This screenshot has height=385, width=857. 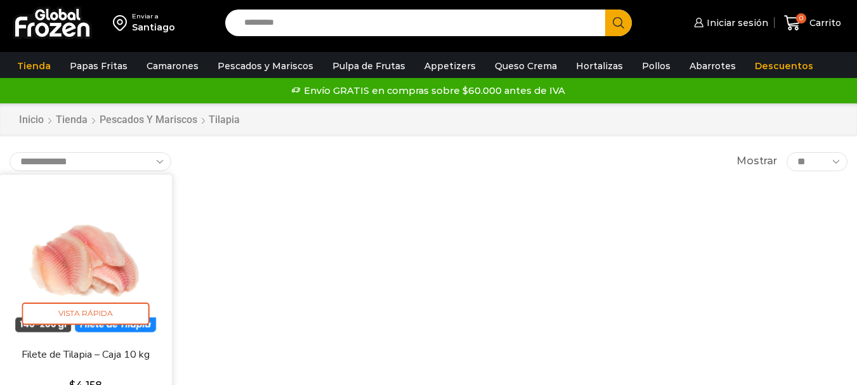 What do you see at coordinates (224, 119) in the screenshot?
I see `h1: Tilapia` at bounding box center [224, 119].